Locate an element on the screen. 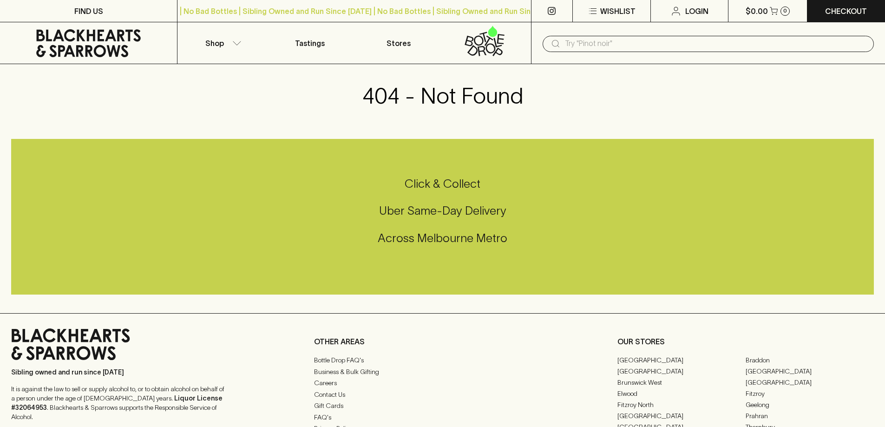 The image size is (885, 427). a: Business & Bulk Gifting is located at coordinates (442, 371).